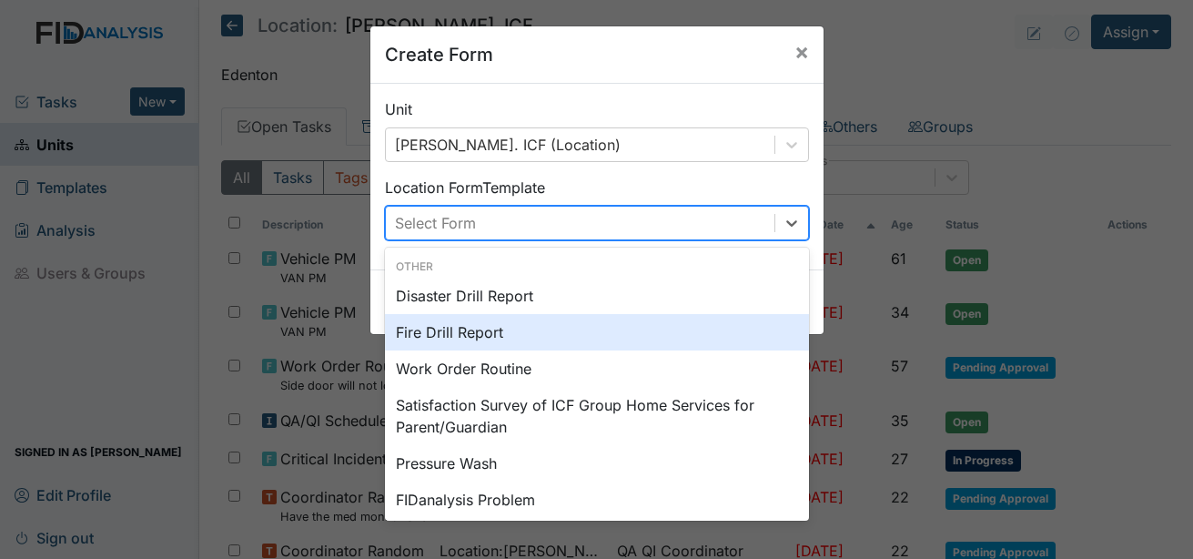 Image resolution: width=1193 pixels, height=559 pixels. Describe the element at coordinates (399, 109) in the screenshot. I see `label: Unit` at that location.